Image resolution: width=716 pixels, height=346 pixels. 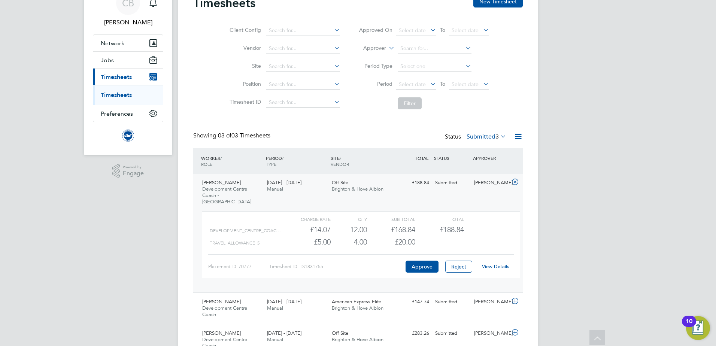 What do you see at coordinates (128, 136) in the screenshot?
I see `a: Go to home page` at bounding box center [128, 136].